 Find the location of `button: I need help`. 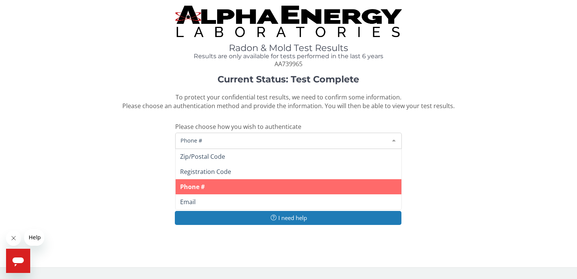

button: I need help is located at coordinates (288, 217).